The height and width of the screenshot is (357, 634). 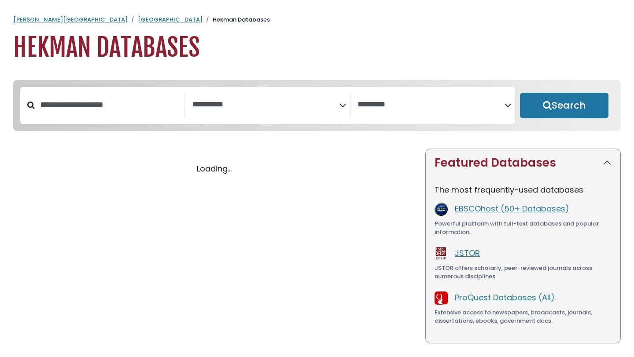 What do you see at coordinates (523, 228) in the screenshot?
I see `div: Powerful platform with full-text databases and popular information.` at bounding box center [523, 228].